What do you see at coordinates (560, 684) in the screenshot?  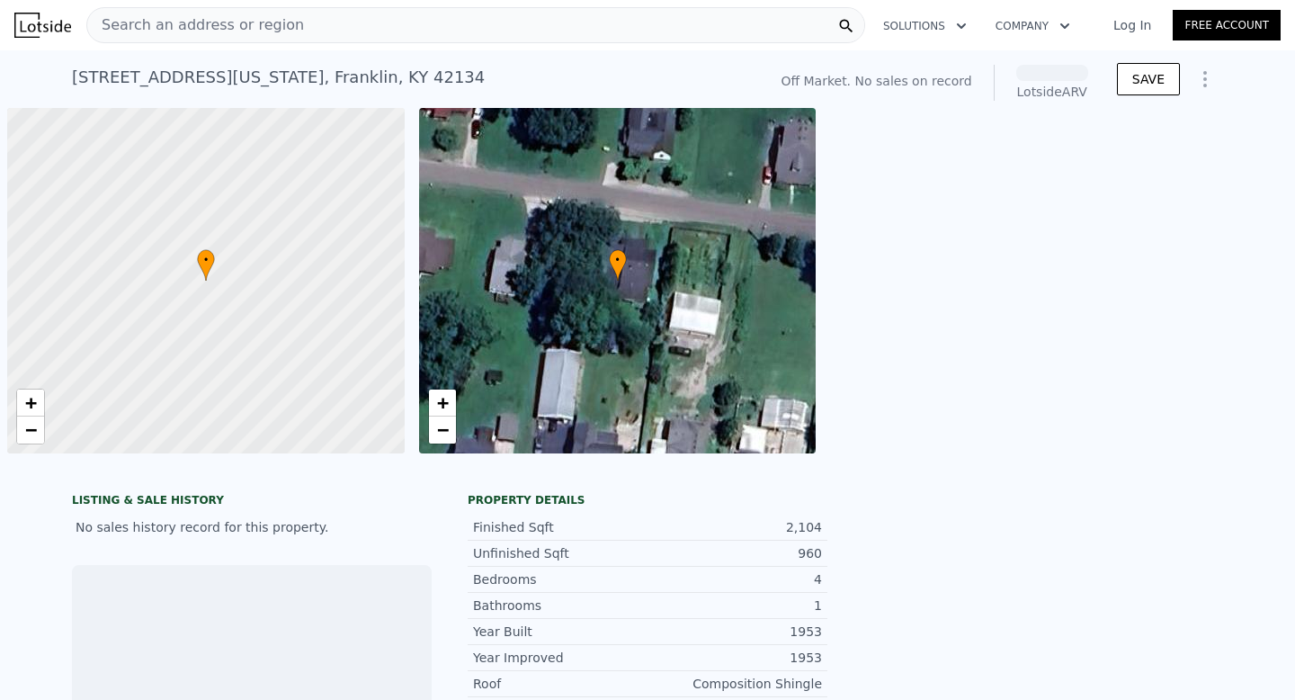 I see `div: Roof` at bounding box center [560, 684].